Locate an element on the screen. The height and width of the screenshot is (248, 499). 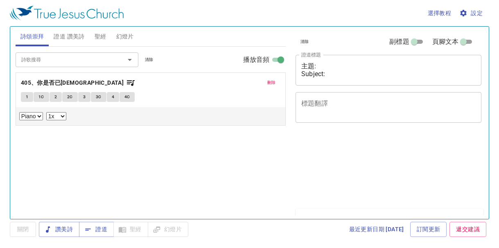
button: 3C is located at coordinates (99, 97).